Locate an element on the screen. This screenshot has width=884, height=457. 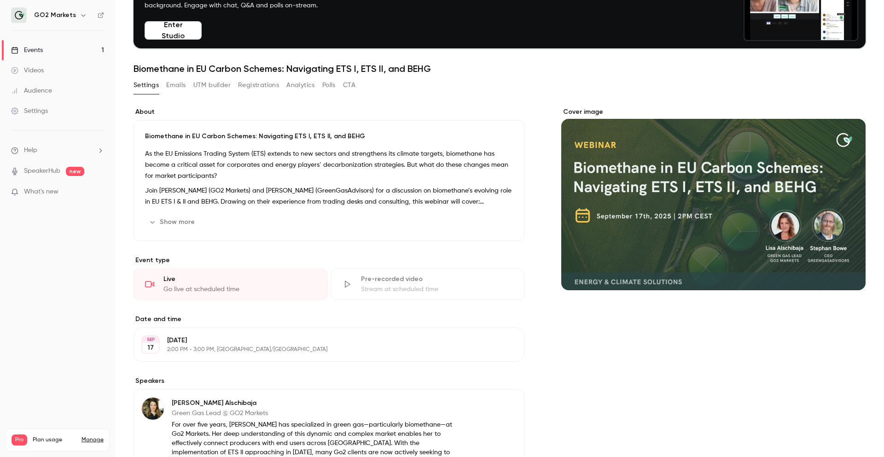
button: Emails is located at coordinates (176, 85).